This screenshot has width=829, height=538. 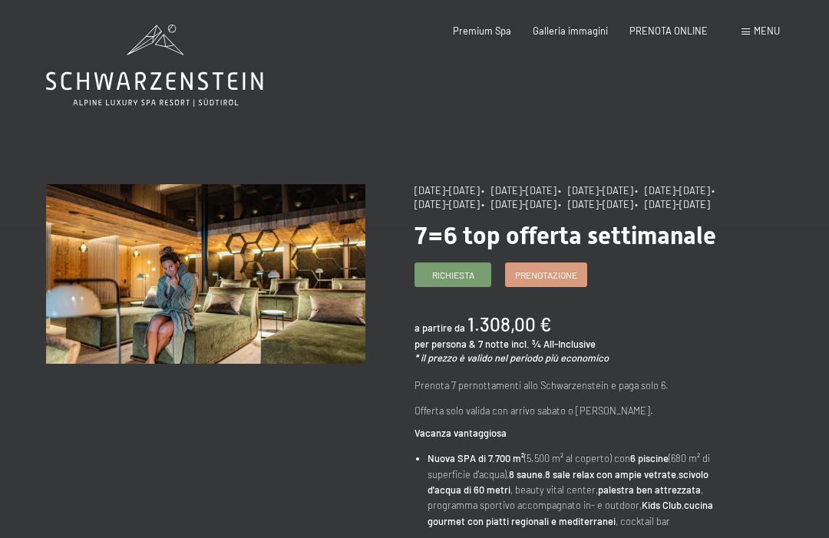 What do you see at coordinates (494, 344) in the screenshot?
I see `span: 7 notte` at bounding box center [494, 344].